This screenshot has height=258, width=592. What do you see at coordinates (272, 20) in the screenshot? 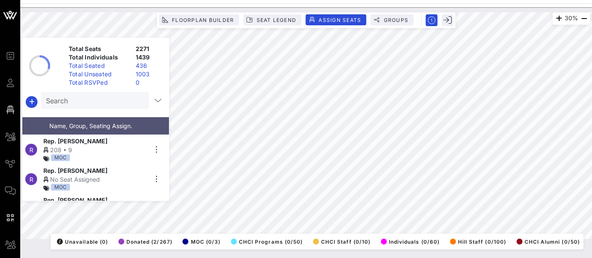
I see `button: Seat Legend` at bounding box center [272, 20].